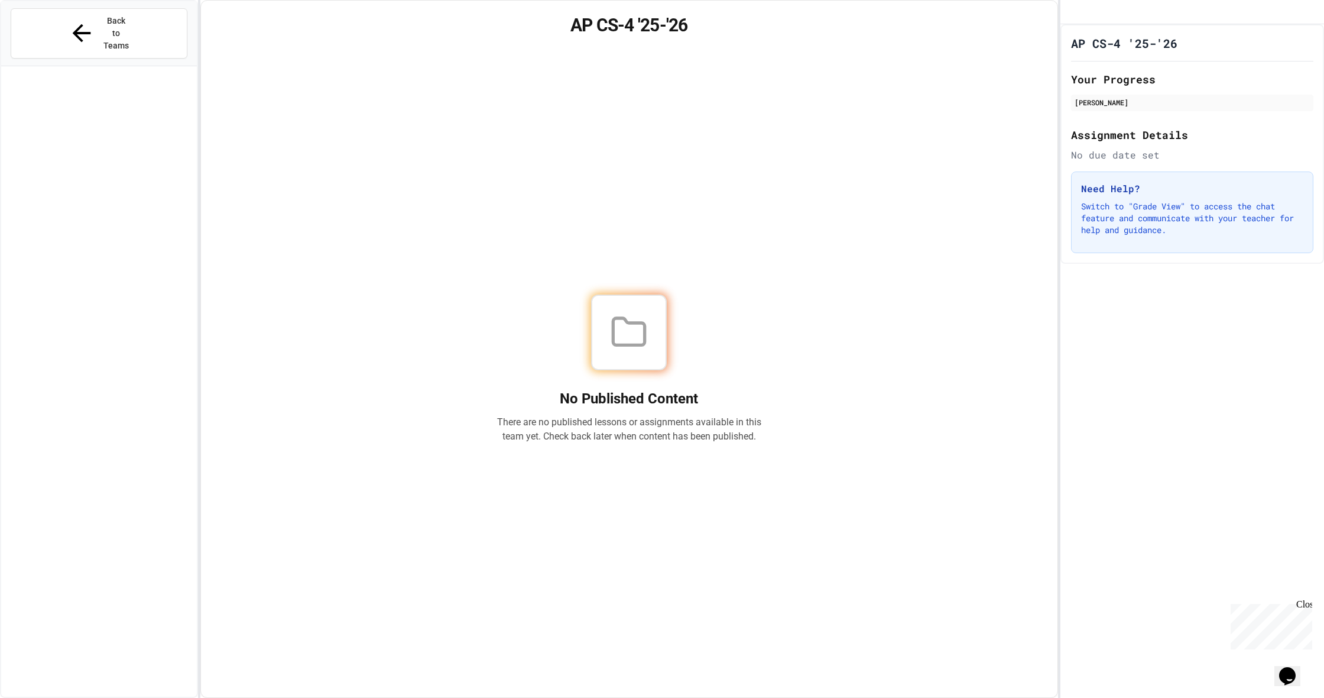 Image resolution: width=1324 pixels, height=698 pixels. I want to click on button: Back to Teams, so click(99, 33).